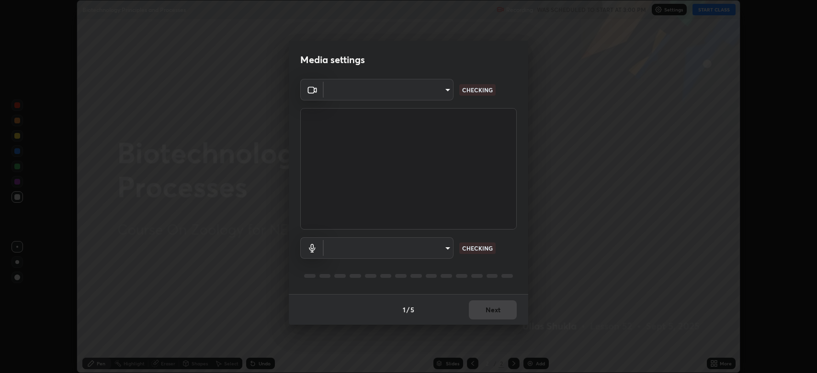  What do you see at coordinates (332, 60) in the screenshot?
I see `h2: Media settings` at bounding box center [332, 60].